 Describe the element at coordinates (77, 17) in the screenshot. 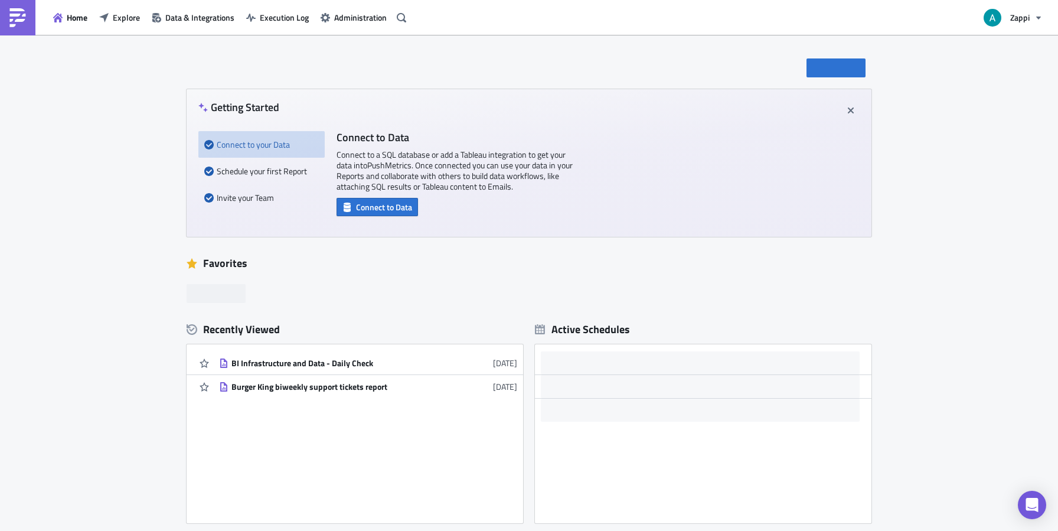

I see `span: Home` at that location.